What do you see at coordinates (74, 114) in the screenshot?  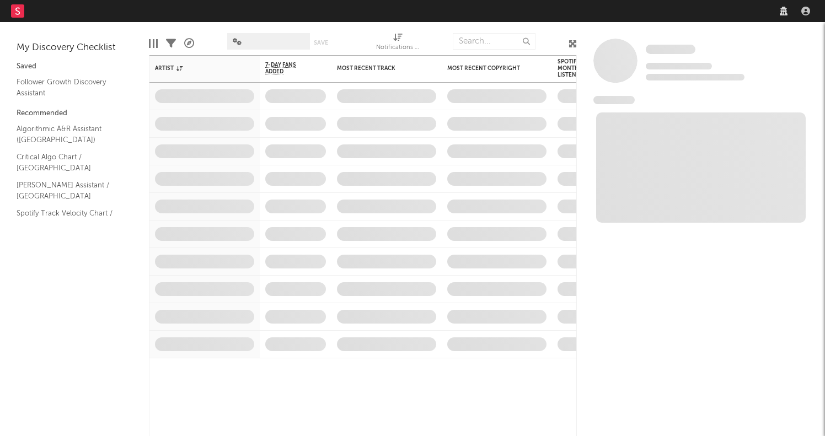 I see `div: Recommended` at bounding box center [74, 114].